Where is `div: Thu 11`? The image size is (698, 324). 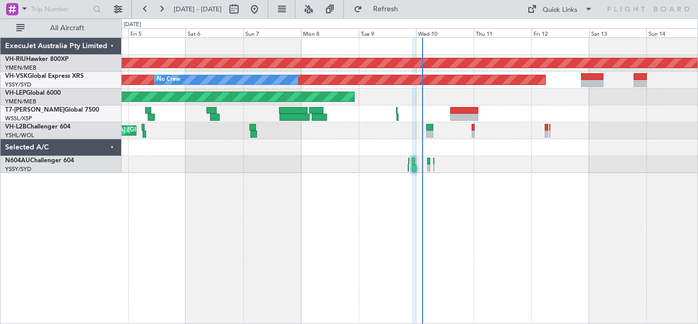
div: Thu 11 is located at coordinates (503, 33).